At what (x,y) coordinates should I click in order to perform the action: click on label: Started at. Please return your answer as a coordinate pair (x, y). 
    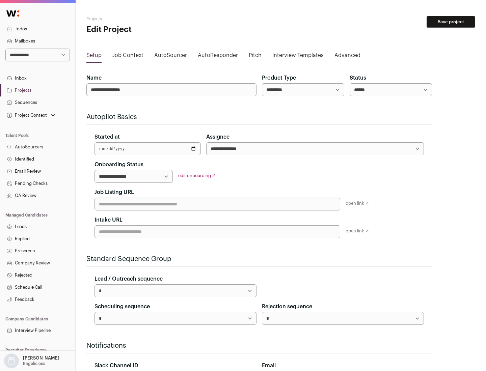
    Looking at the image, I should click on (107, 137).